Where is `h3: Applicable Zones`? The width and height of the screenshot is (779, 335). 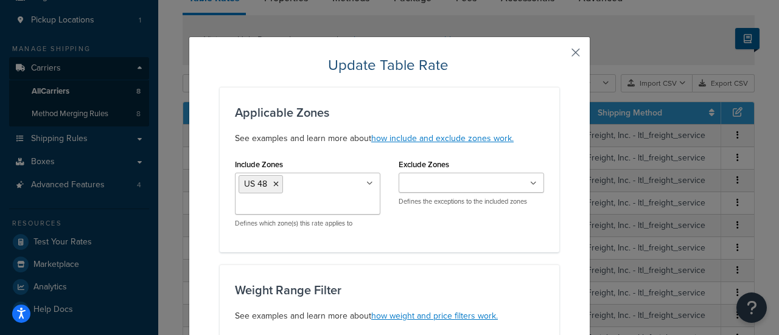 h3: Applicable Zones is located at coordinates (389, 113).